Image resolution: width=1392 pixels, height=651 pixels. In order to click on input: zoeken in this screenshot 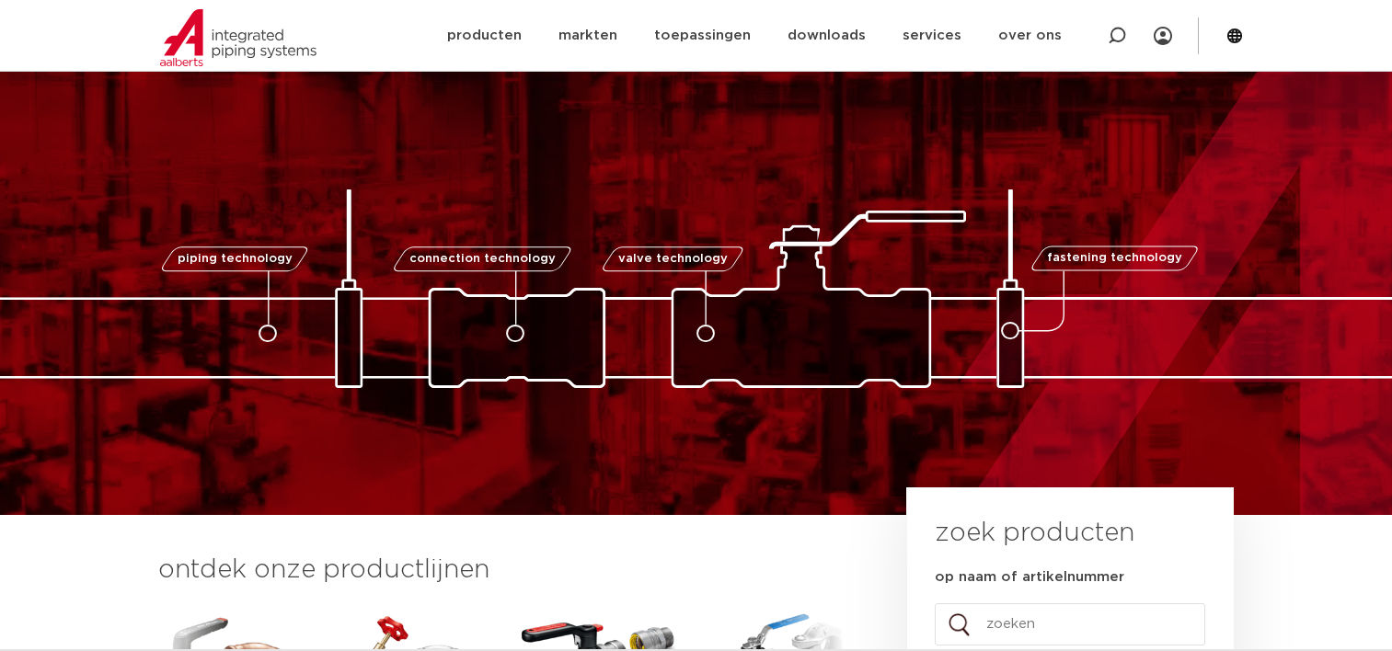, I will do `click(1070, 625)`.